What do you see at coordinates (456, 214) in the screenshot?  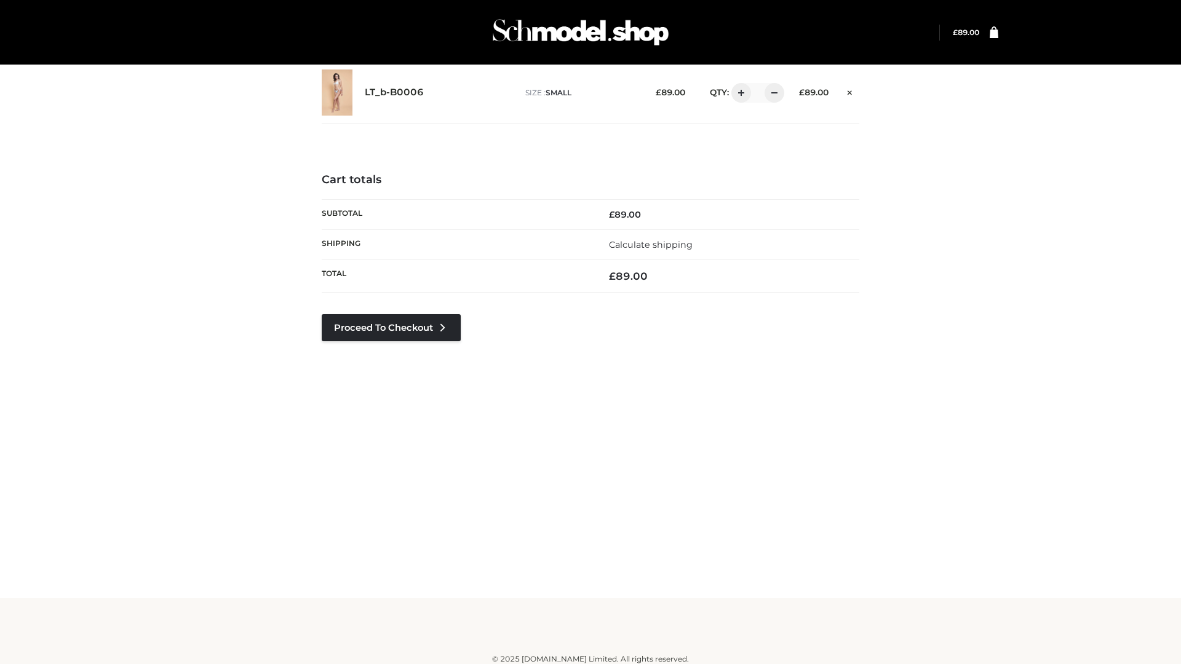 I see `th: Subtotal` at bounding box center [456, 214].